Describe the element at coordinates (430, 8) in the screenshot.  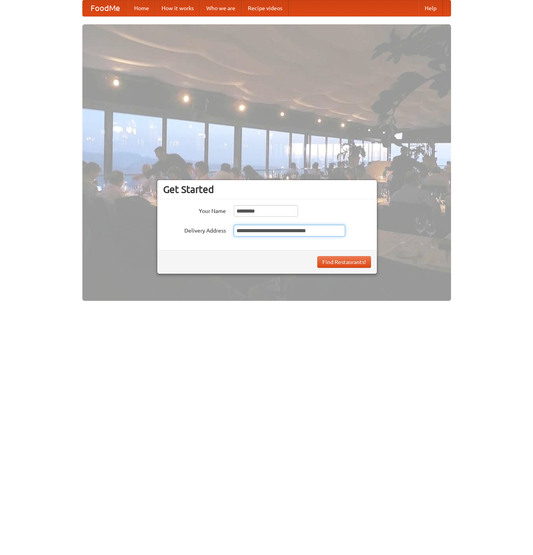
I see `a: Help` at that location.